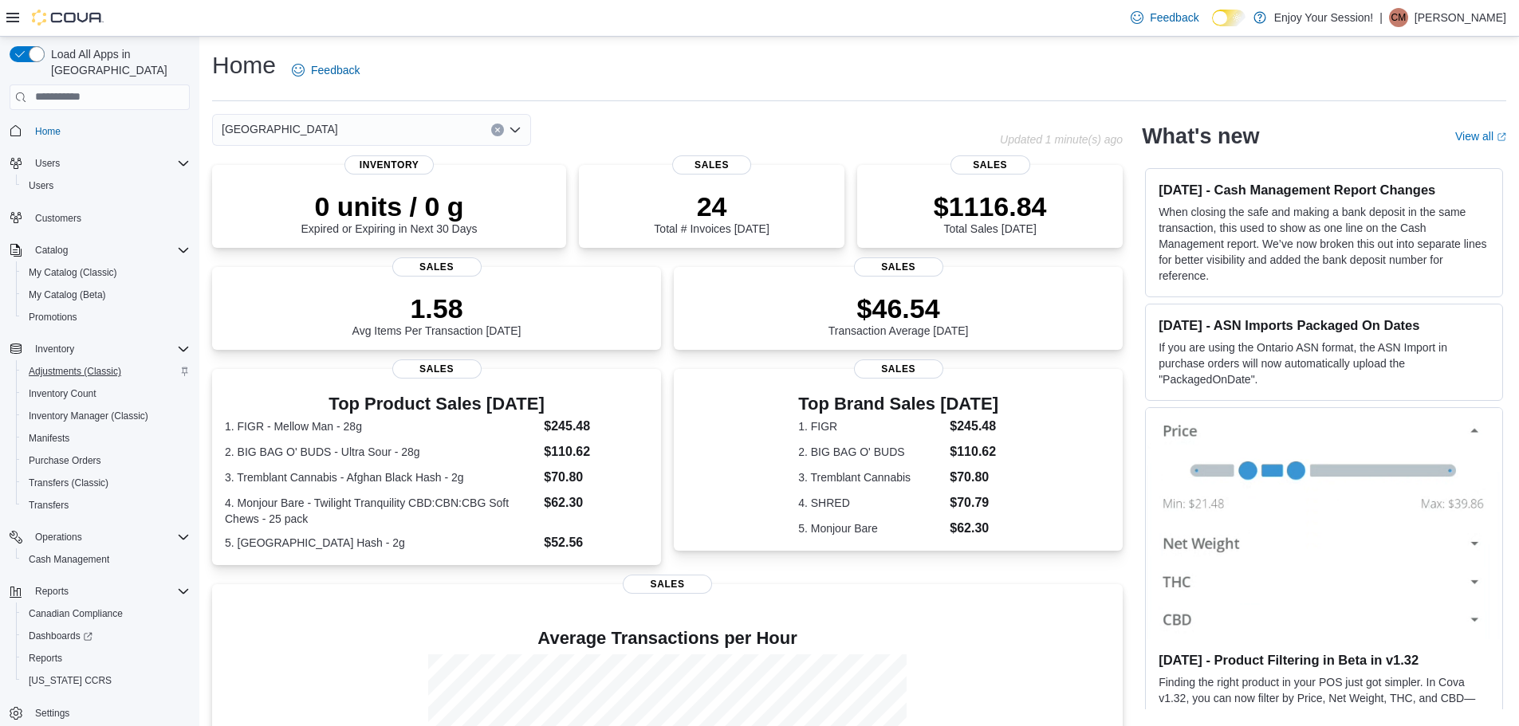 This screenshot has width=1519, height=726. I want to click on button: Inventory Count, so click(106, 394).